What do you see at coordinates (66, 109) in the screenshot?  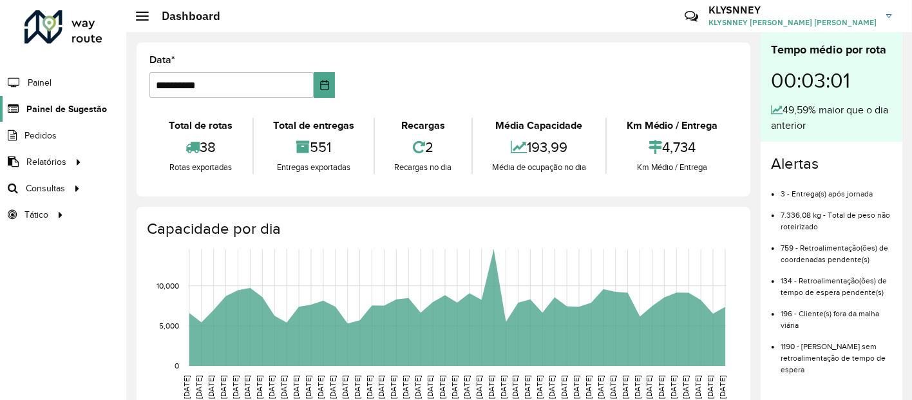 I see `span: Painel de Sugestão` at bounding box center [66, 109].